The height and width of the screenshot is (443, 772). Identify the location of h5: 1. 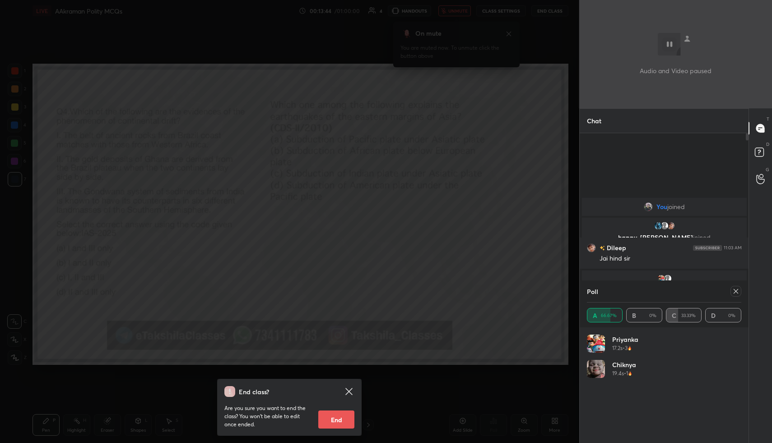
(627, 374).